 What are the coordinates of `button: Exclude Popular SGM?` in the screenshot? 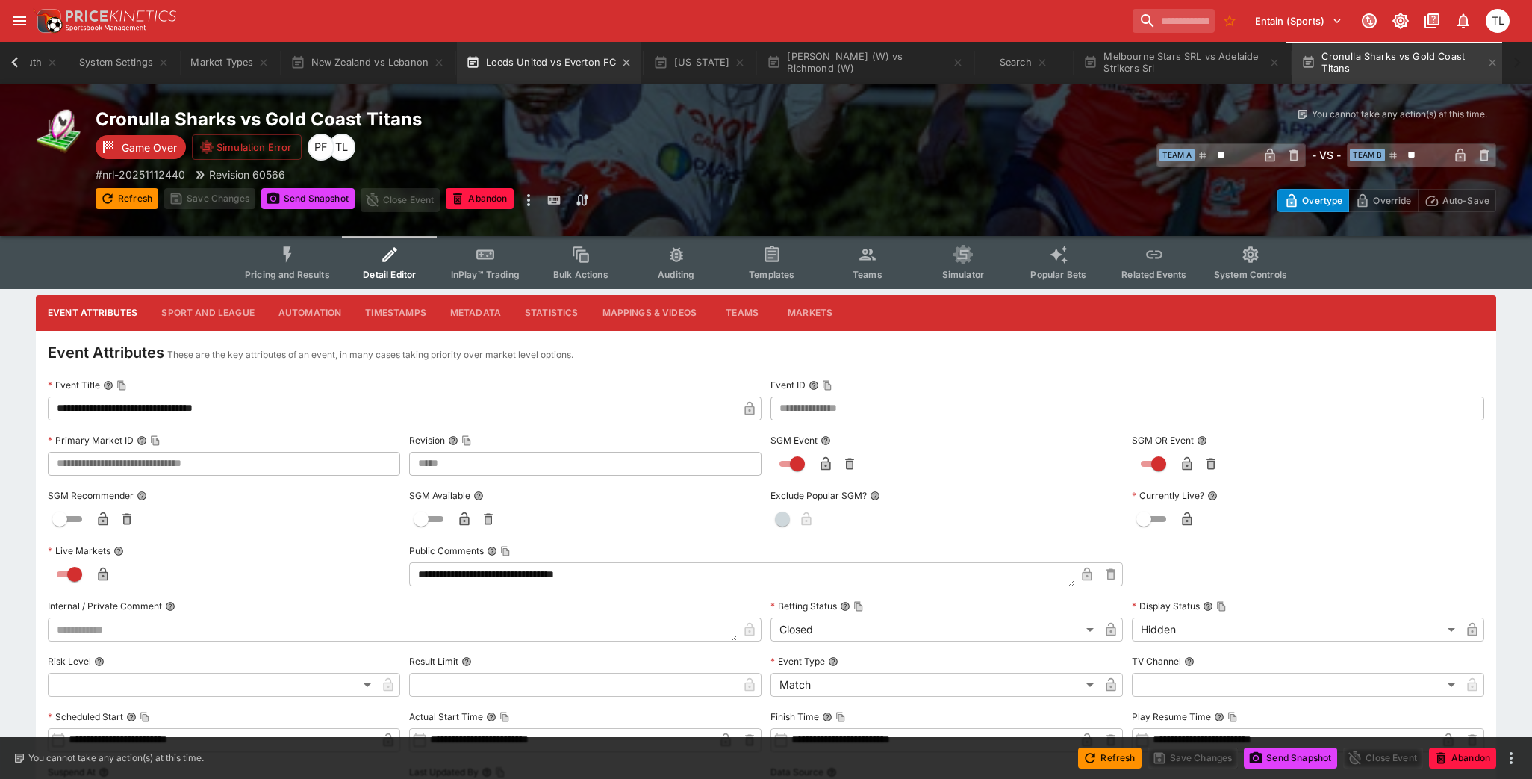 It's located at (875, 496).